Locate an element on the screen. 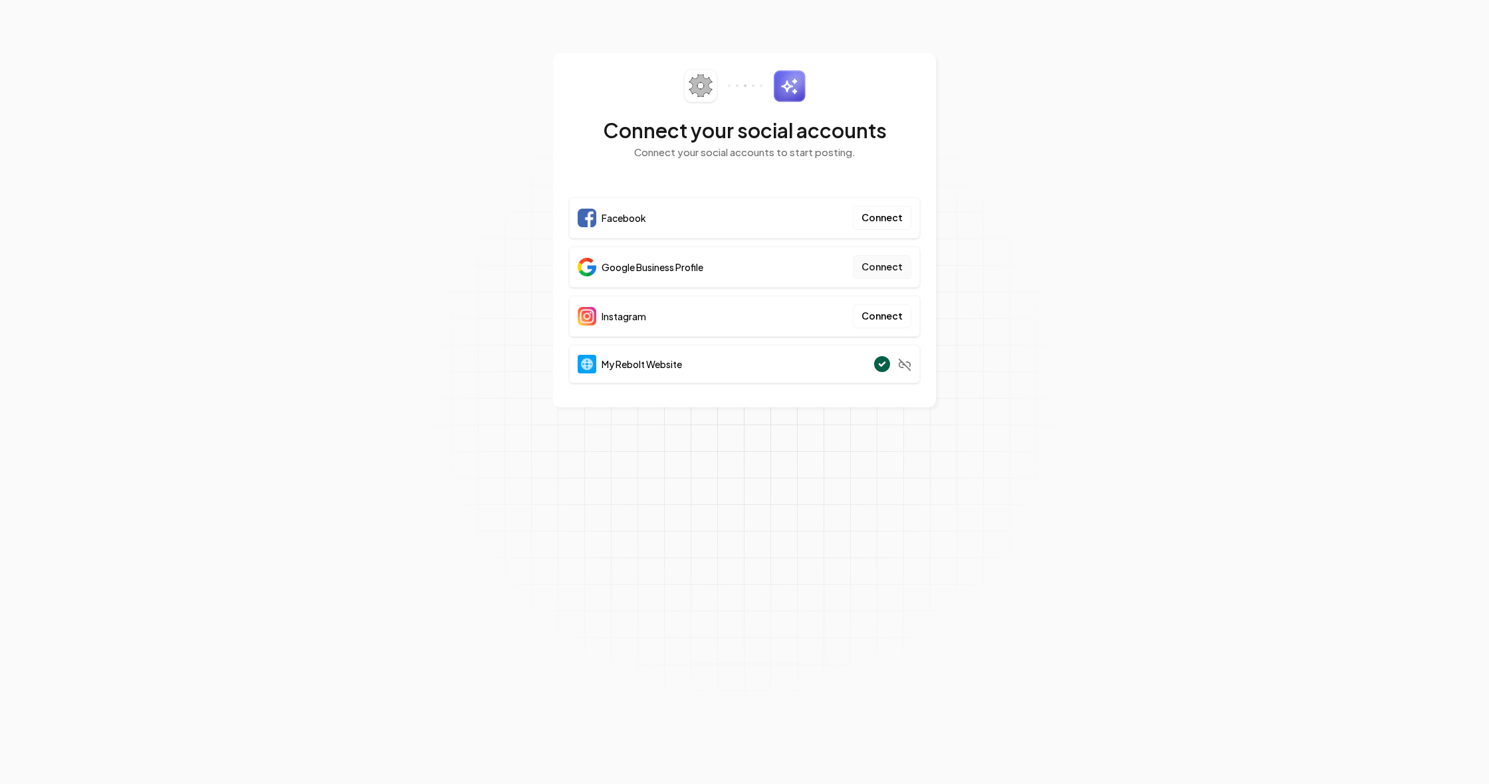 The width and height of the screenshot is (1489, 784). img: Facebook is located at coordinates (587, 218).